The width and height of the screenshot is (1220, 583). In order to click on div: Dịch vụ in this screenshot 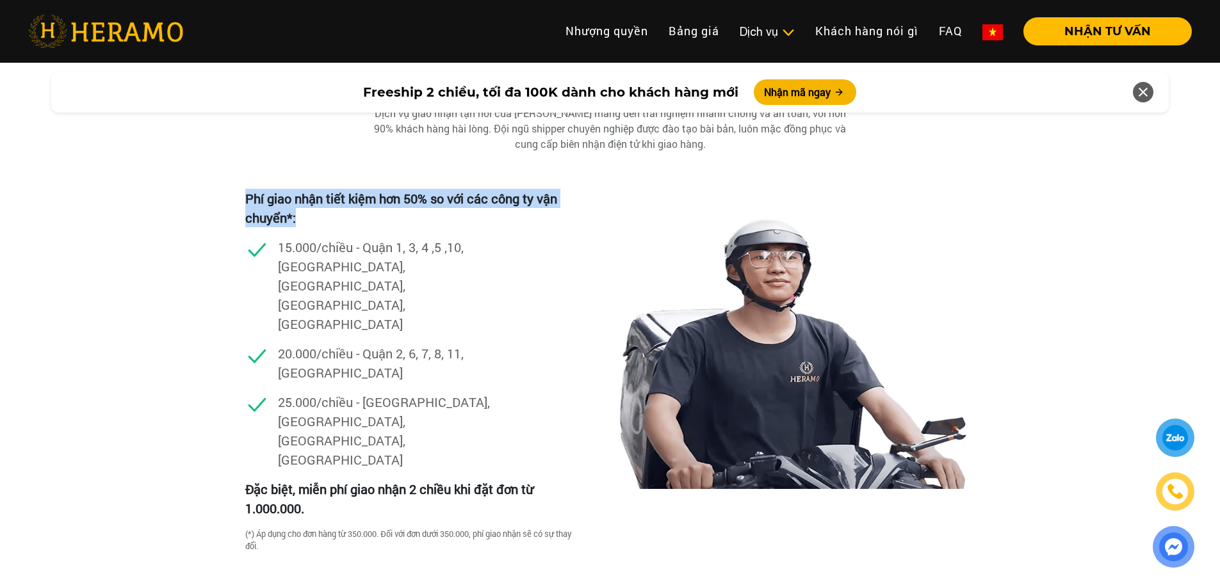, I will do `click(767, 31)`.